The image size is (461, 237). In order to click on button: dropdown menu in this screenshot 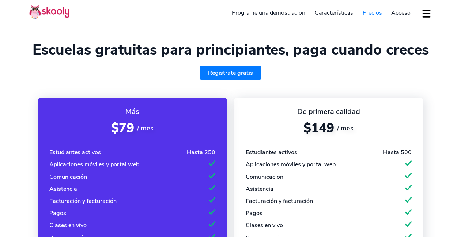, I will do `click(426, 14)`.